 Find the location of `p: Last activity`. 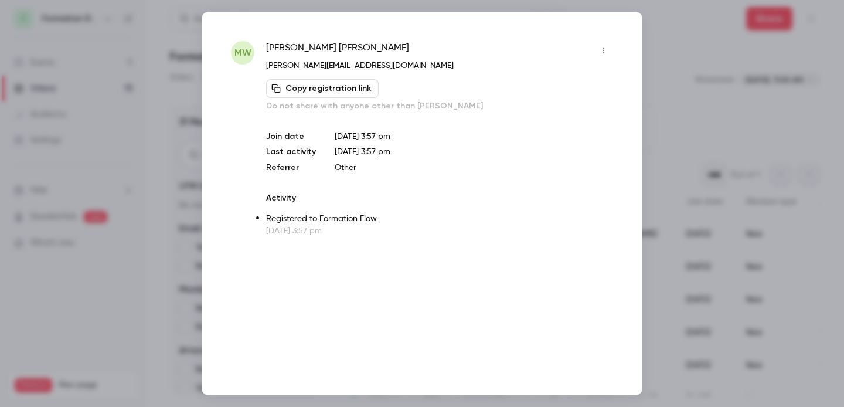

p: Last activity is located at coordinates (291, 152).